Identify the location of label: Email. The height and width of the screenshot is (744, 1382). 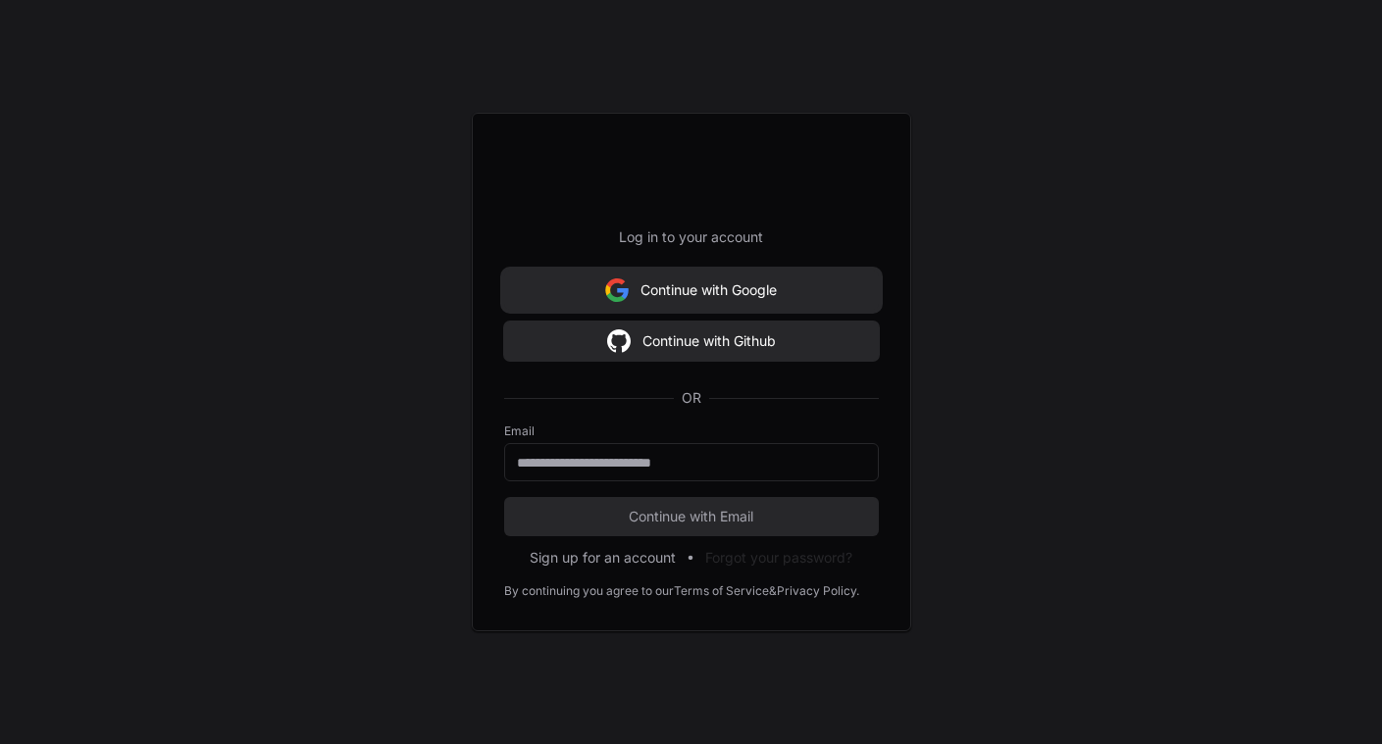
(691, 431).